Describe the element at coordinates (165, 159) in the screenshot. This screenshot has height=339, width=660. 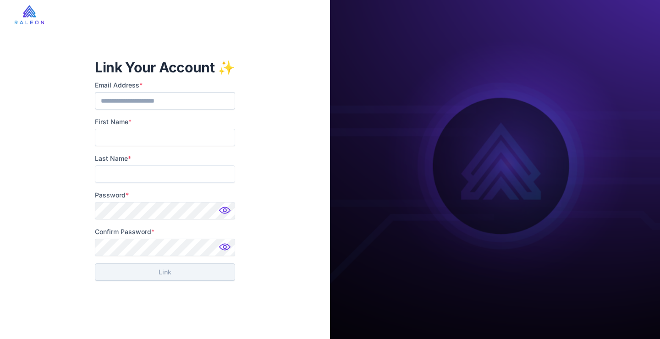
I see `label: Last Name` at that location.